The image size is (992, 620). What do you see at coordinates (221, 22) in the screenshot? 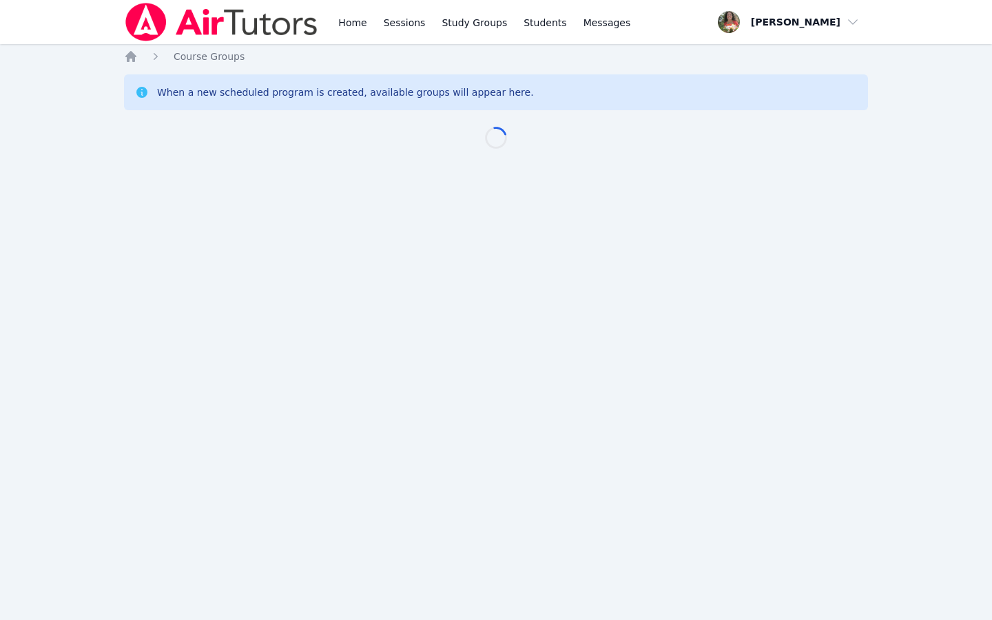
I see `img: Air Tutors` at bounding box center [221, 22].